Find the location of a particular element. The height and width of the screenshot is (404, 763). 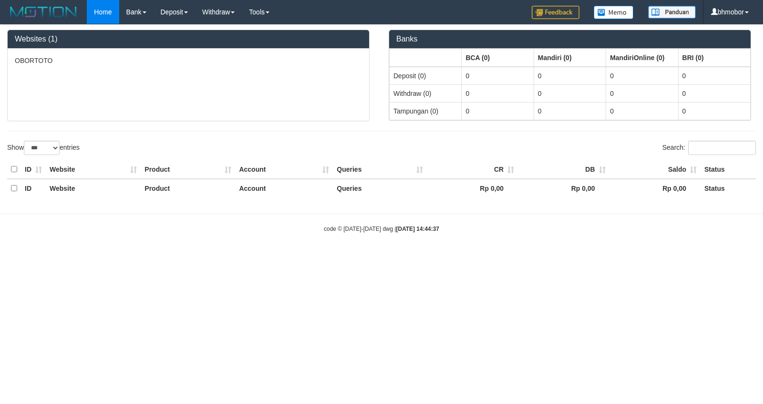

input: Search: is located at coordinates (722, 148).